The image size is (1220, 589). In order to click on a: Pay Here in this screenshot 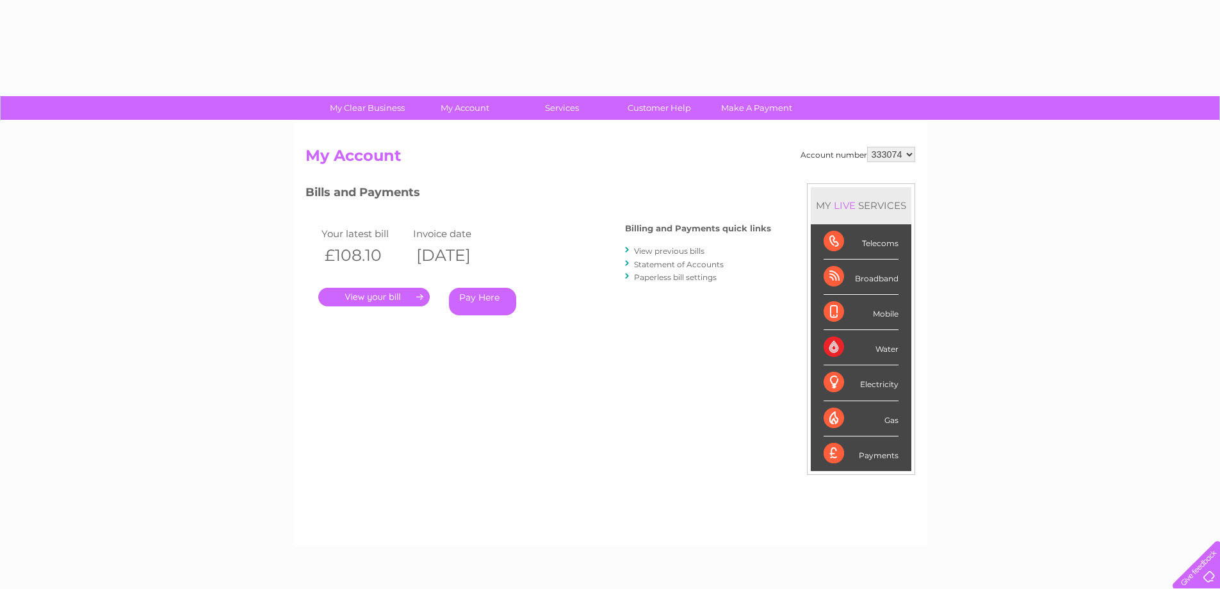, I will do `click(482, 301)`.